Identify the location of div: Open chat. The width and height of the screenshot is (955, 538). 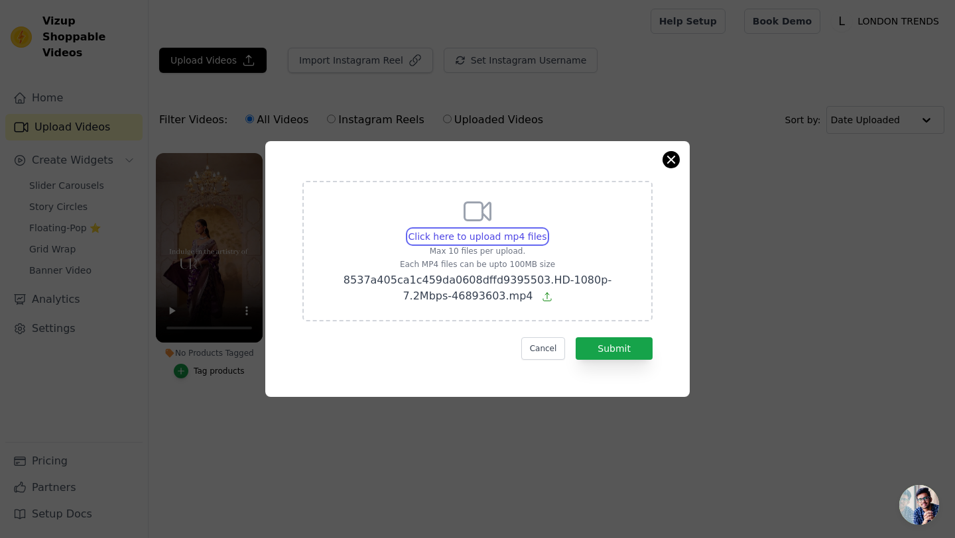
(919, 505).